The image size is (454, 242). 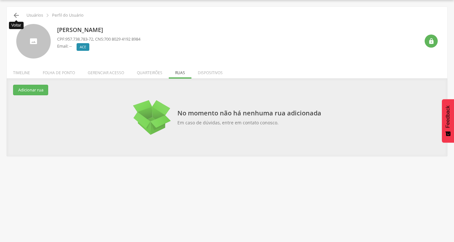 What do you see at coordinates (59, 71) in the screenshot?
I see `li: Folha de ponto` at bounding box center [59, 71].